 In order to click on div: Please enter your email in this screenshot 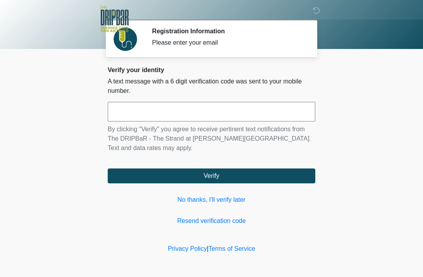, I will do `click(227, 43)`.